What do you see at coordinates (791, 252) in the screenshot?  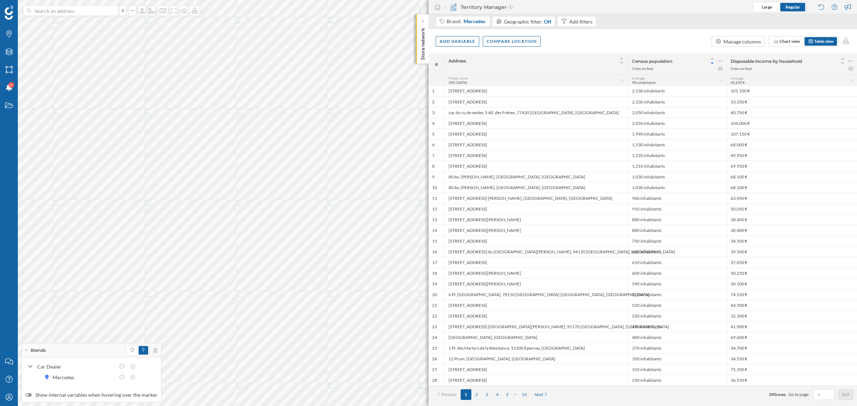 I see `div: 39,500 €` at bounding box center [791, 252].